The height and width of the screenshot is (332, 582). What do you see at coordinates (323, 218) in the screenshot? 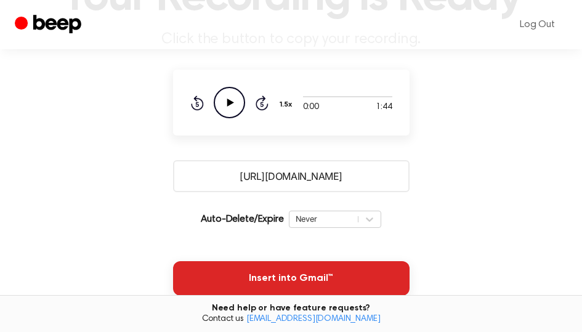
I see `div: Never` at bounding box center [323, 218].